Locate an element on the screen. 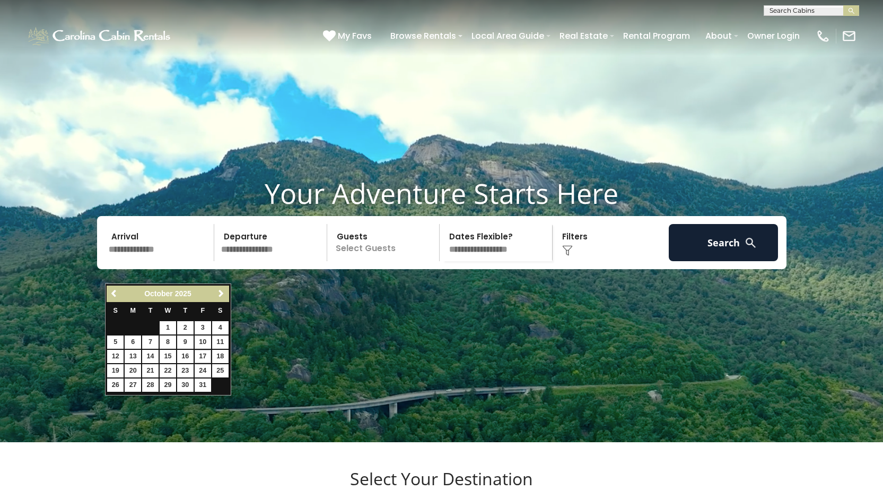 This screenshot has width=883, height=490. a: 20 is located at coordinates (133, 370).